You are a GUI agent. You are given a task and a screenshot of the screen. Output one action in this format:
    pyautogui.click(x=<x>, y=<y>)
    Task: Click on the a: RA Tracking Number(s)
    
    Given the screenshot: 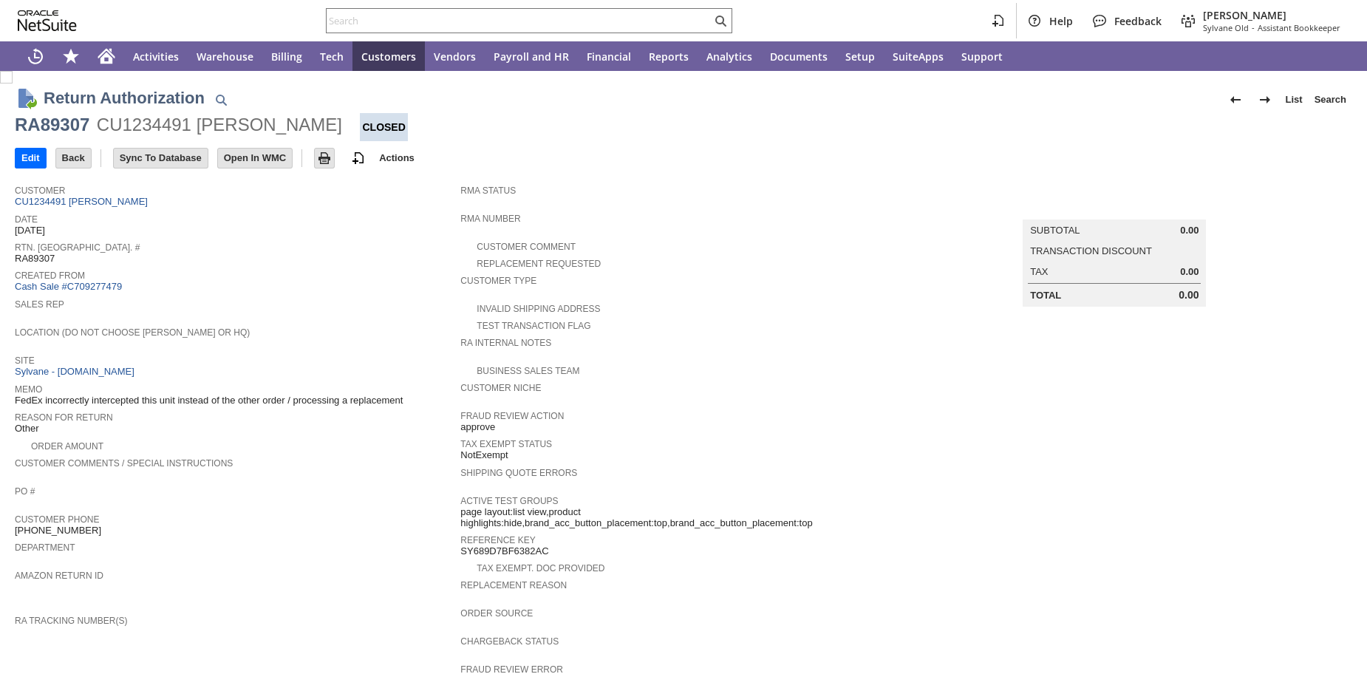 What is the action you would take?
    pyautogui.click(x=71, y=621)
    